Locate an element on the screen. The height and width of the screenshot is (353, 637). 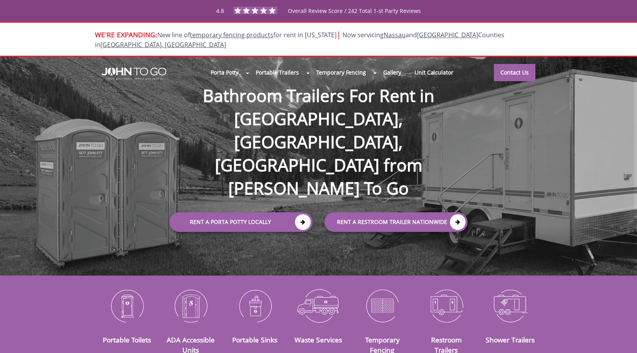
img: ADA-Accessible-Units-icon_N.png is located at coordinates (191, 306).